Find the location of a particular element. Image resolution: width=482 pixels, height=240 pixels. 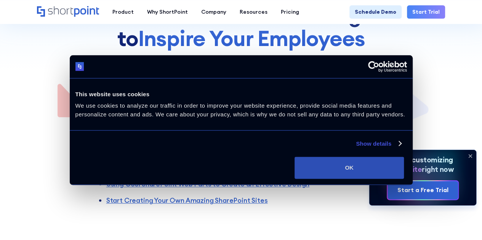

span: We use cookies to analyze our traffic in order to improve your website experience, provide social... is located at coordinates (240, 110).